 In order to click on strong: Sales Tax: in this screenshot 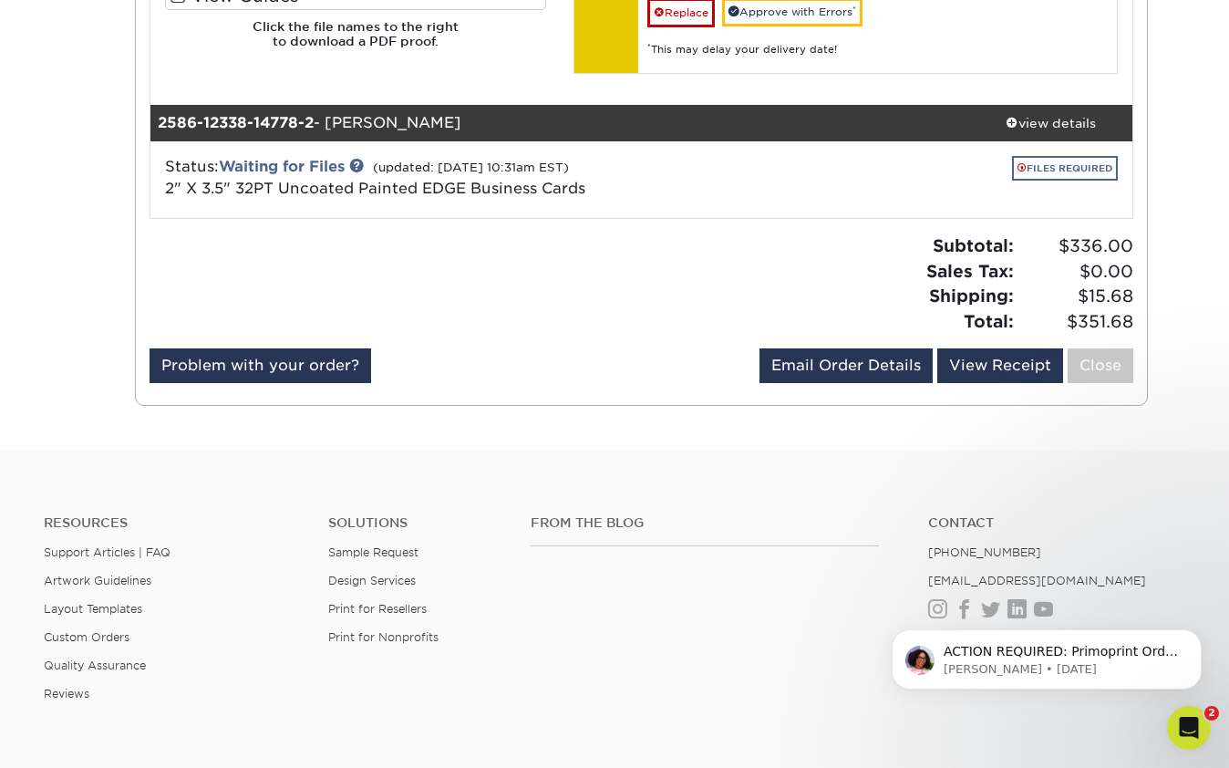, I will do `click(970, 271)`.